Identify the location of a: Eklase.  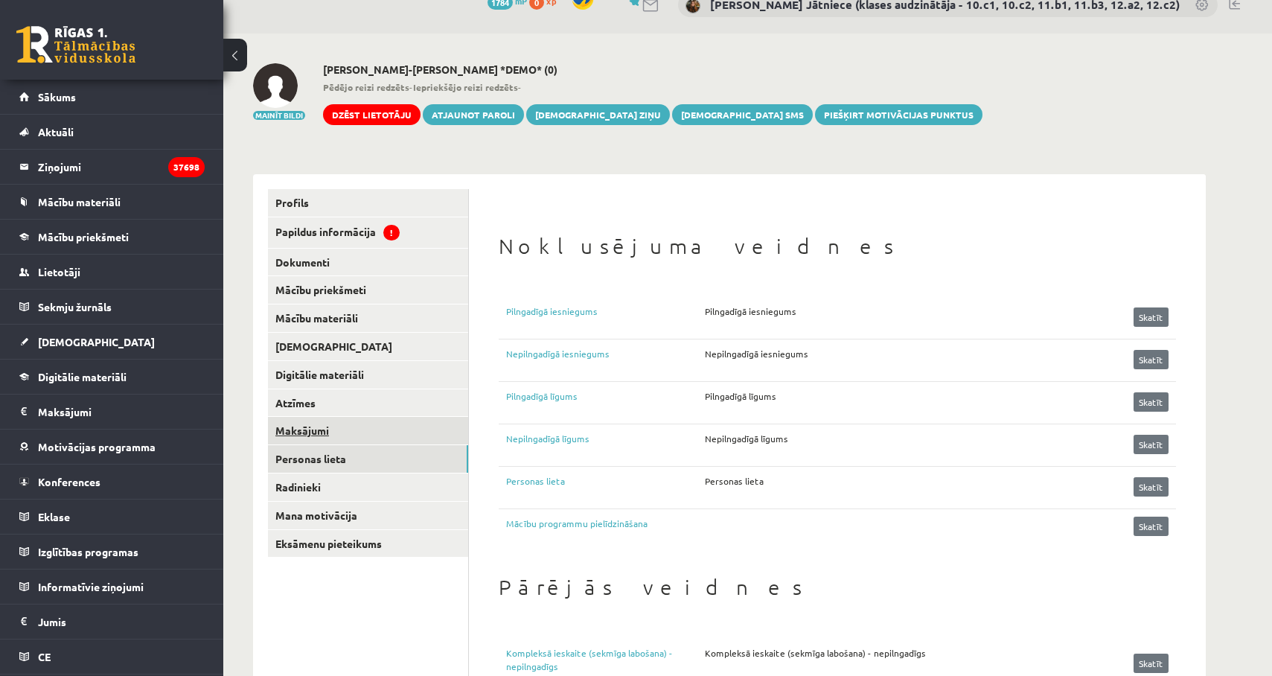
(112, 516).